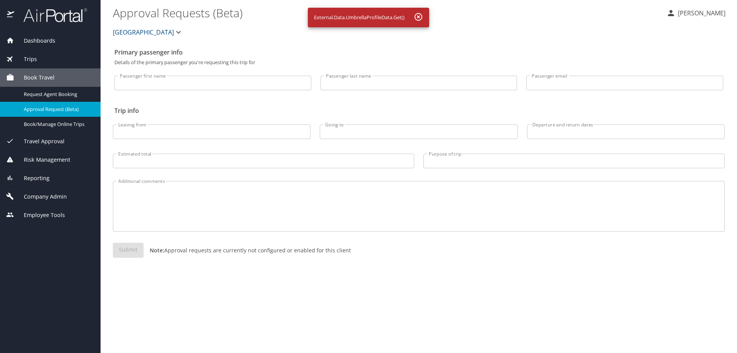 The height and width of the screenshot is (353, 737). I want to click on h1: Approval Requests (Beta), so click(386, 13).